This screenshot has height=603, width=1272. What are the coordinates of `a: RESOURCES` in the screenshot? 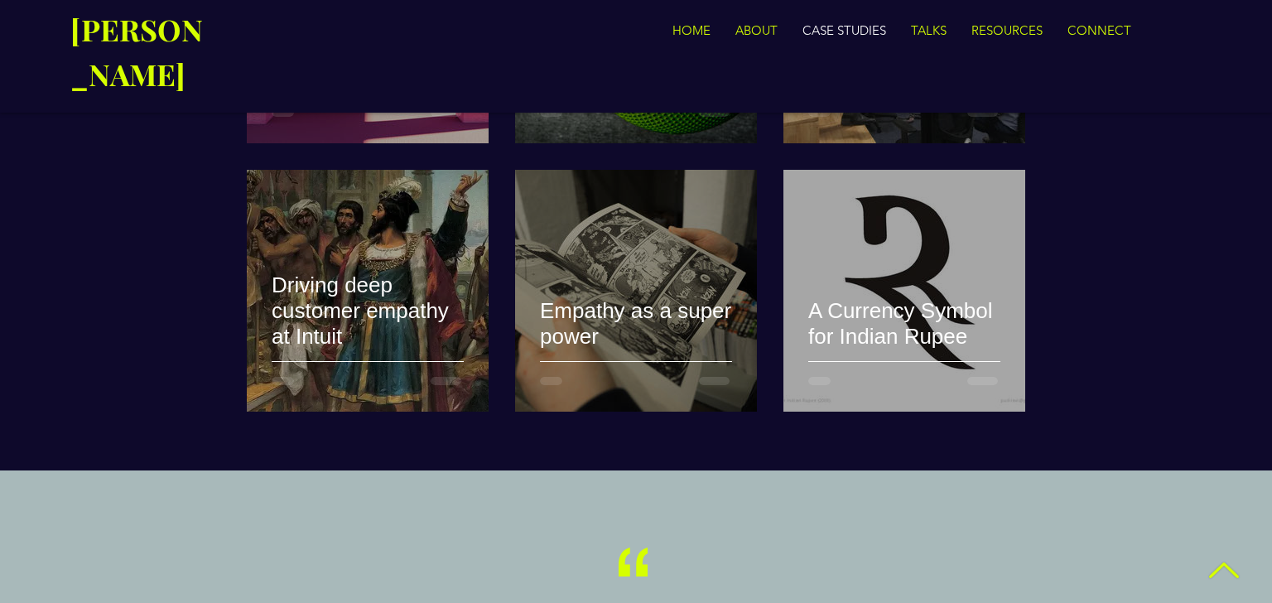 It's located at (1007, 31).